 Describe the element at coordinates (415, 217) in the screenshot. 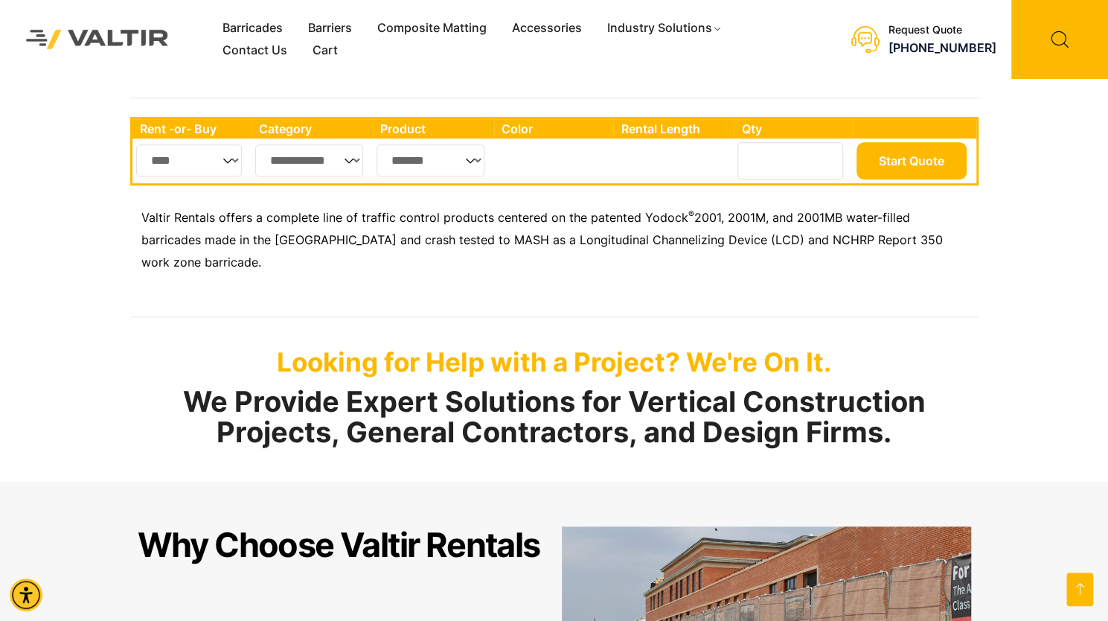

I see `span: Valtir Rentals offers a complete line of traffic control products centered on the patented Yodock` at that location.